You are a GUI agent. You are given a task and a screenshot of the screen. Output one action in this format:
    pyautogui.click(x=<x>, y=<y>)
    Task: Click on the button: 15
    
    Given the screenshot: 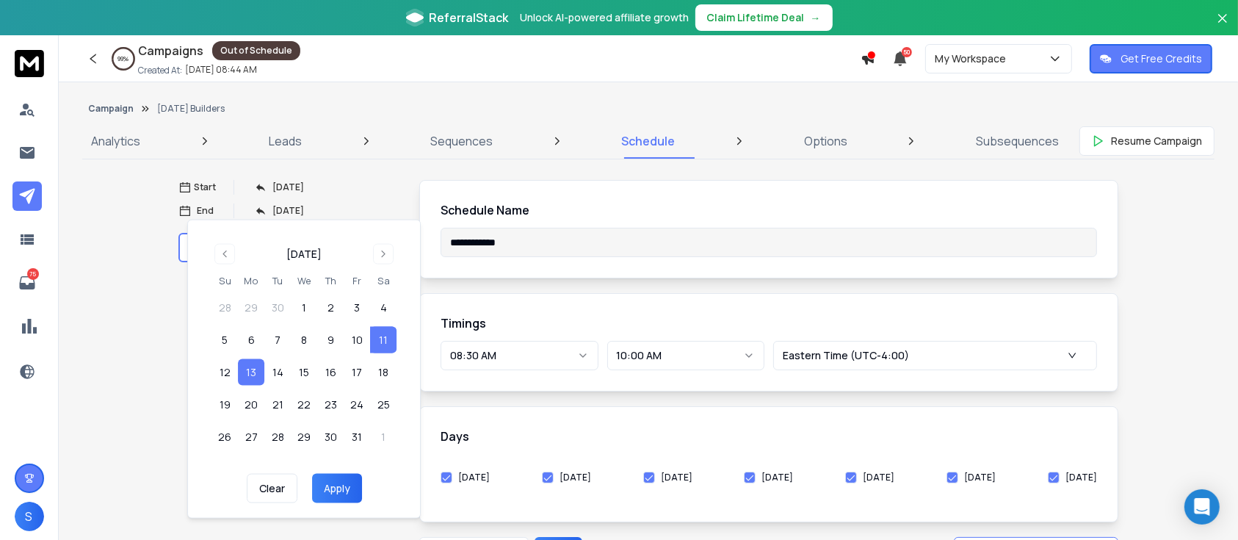 What is the action you would take?
    pyautogui.click(x=304, y=372)
    